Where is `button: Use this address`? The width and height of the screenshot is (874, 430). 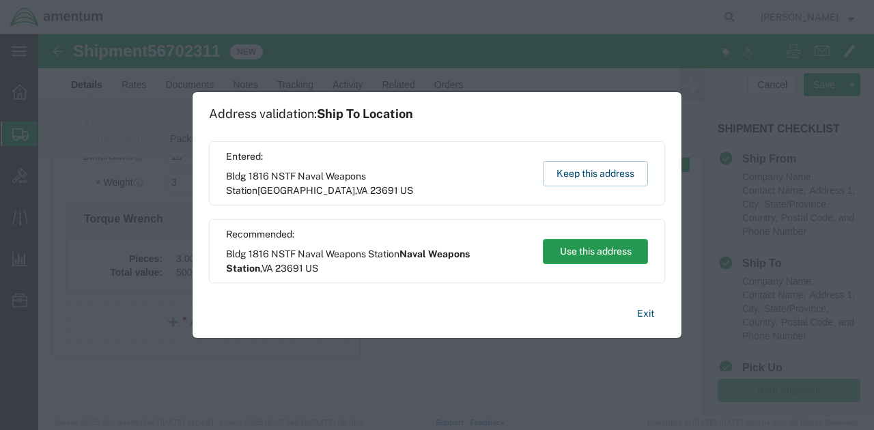 button: Use this address is located at coordinates (595, 251).